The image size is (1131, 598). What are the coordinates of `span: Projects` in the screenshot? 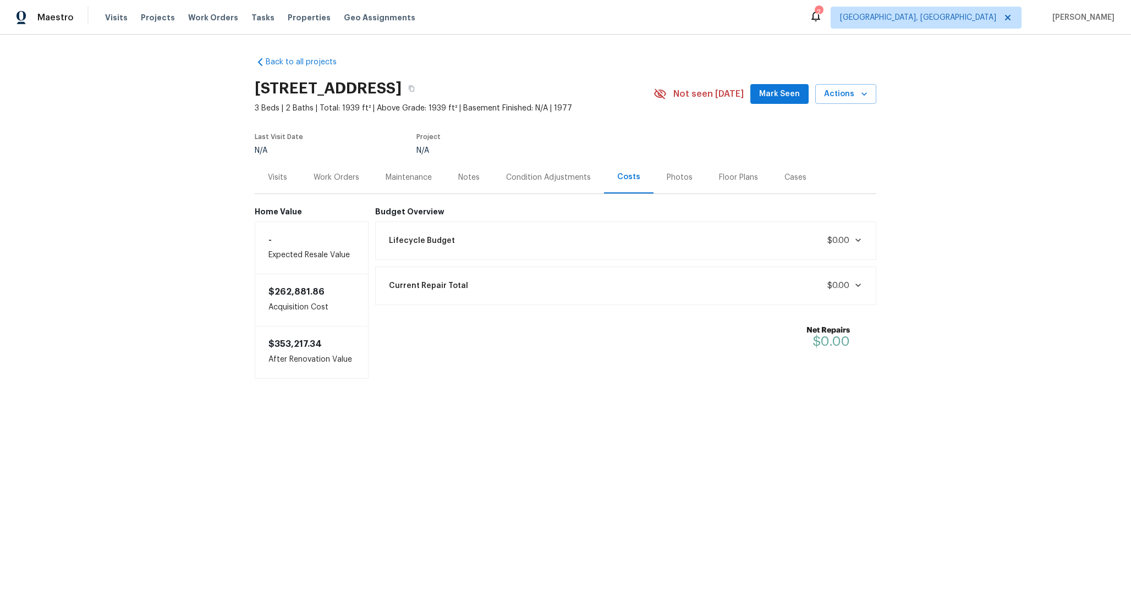 It's located at (158, 18).